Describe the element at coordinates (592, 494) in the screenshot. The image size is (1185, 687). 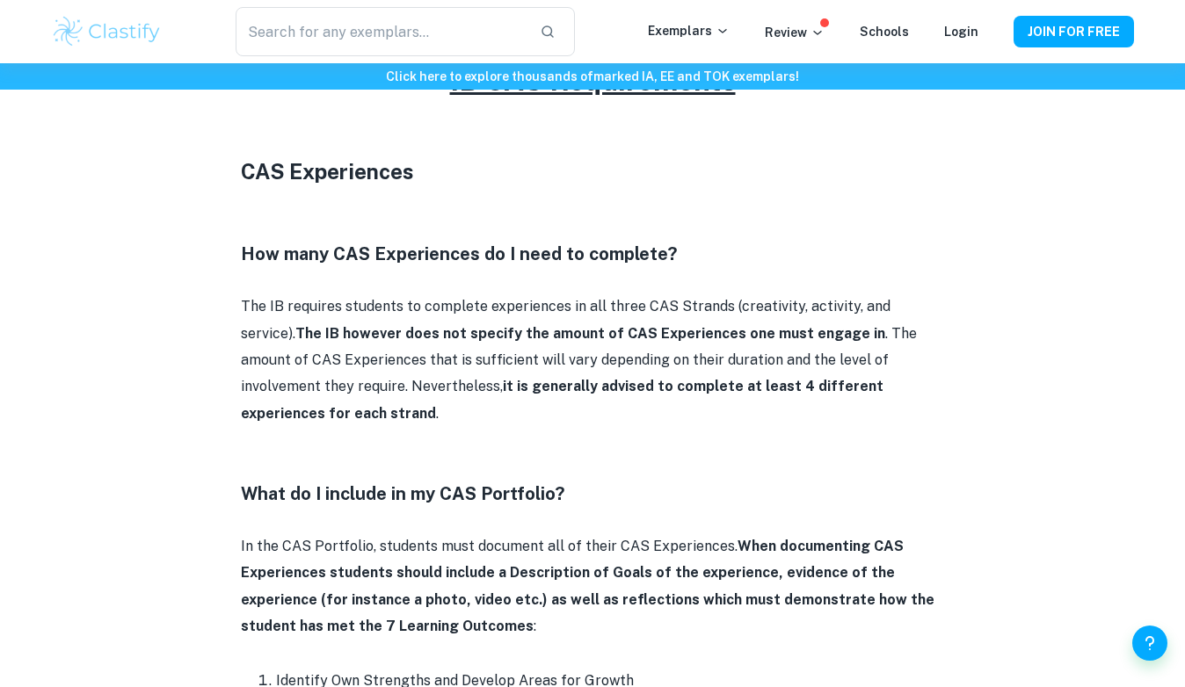
I see `h4: What do I include in my CAS Portfolio?` at that location.